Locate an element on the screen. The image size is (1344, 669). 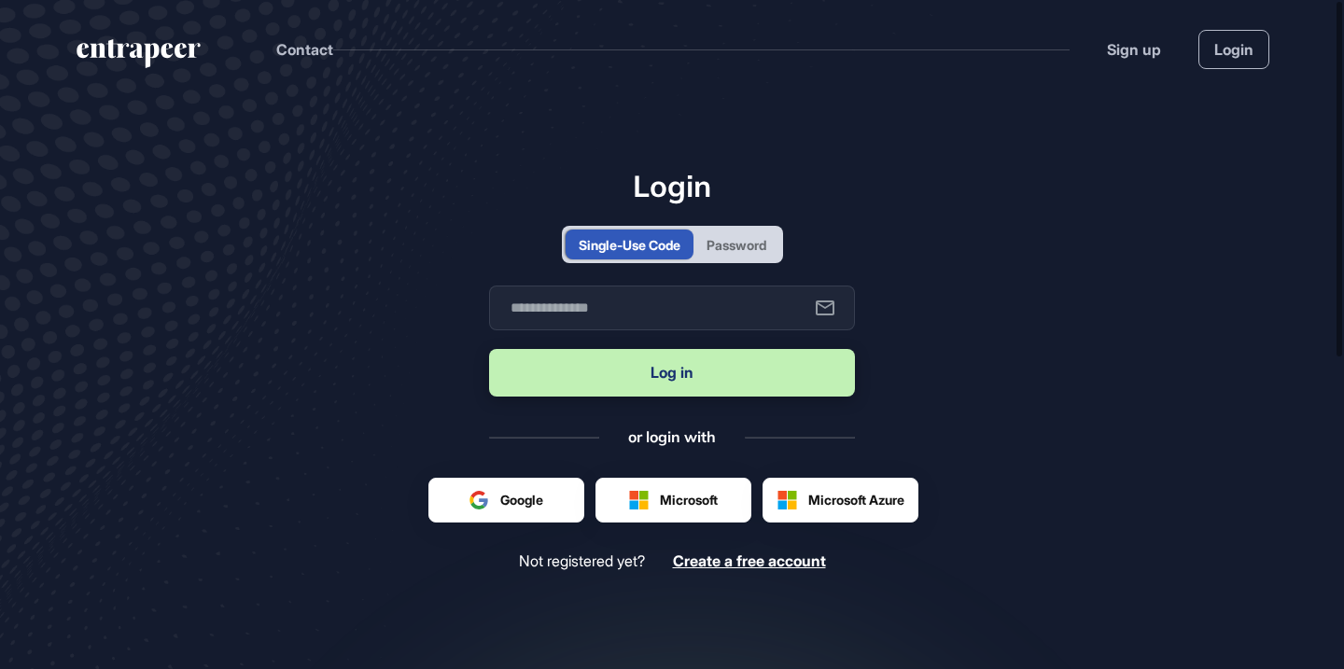
div: or login with is located at coordinates (672, 437).